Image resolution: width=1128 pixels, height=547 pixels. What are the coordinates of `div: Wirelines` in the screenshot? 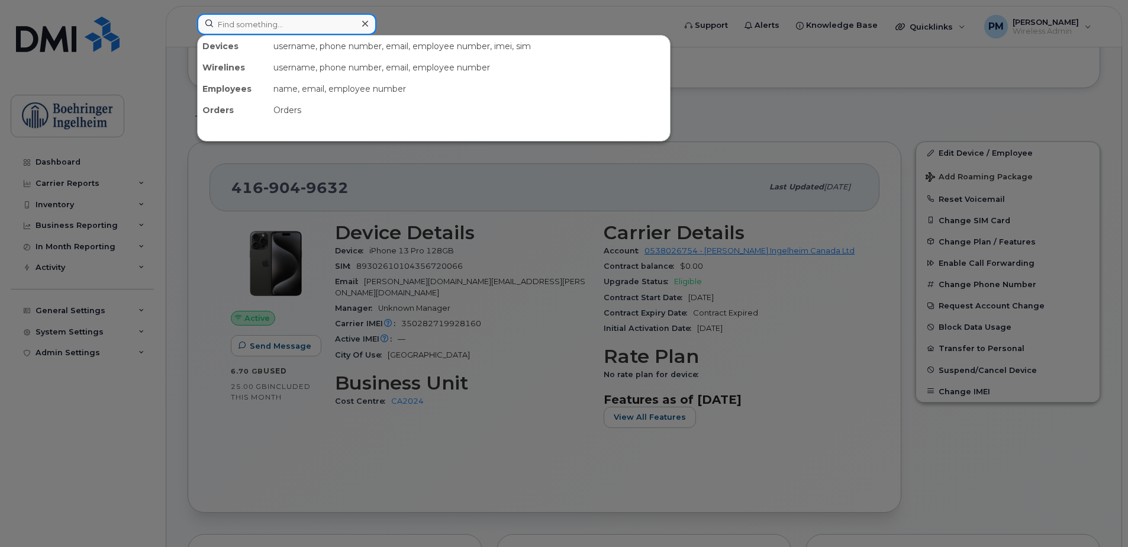 It's located at (233, 67).